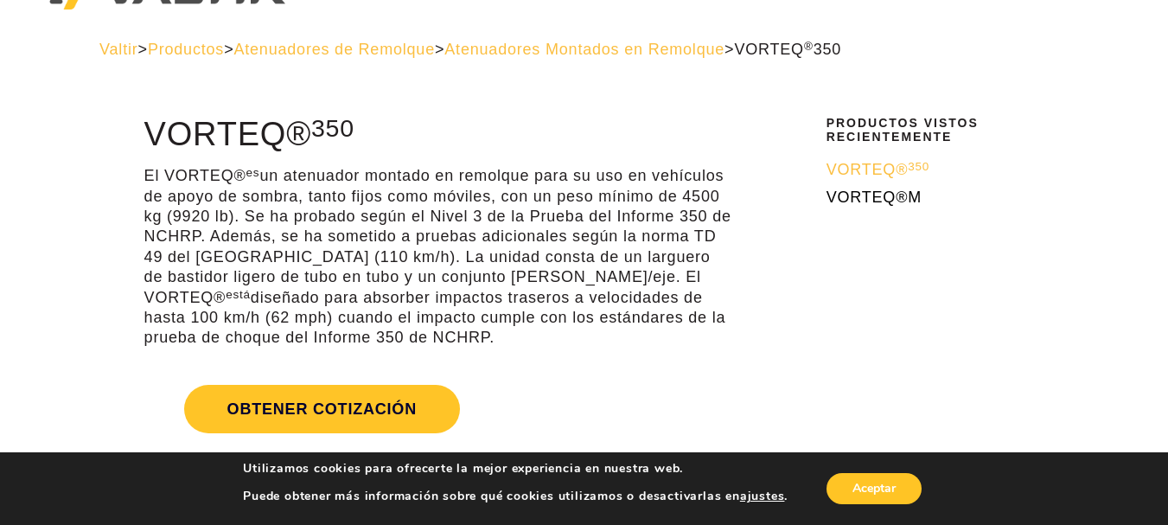 The width and height of the screenshot is (1168, 525). I want to click on font: Aceptar, so click(874, 488).